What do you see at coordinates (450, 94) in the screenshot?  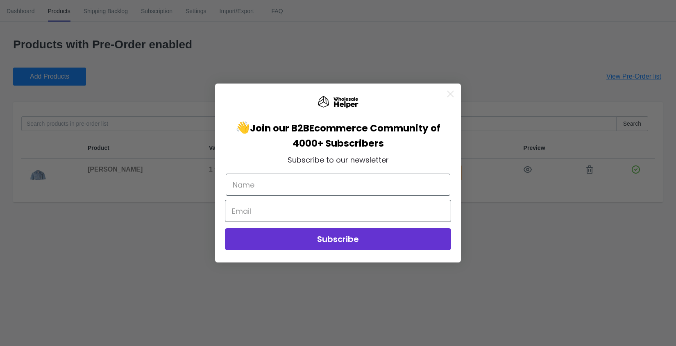 I see `button: Close dialog` at bounding box center [450, 94].